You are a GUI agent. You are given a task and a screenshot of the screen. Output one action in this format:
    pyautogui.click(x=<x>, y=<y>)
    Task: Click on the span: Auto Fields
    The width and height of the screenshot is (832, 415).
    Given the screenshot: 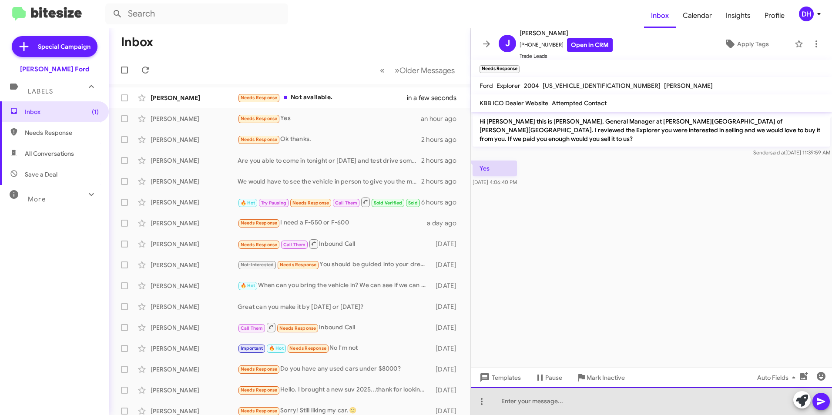 What is the action you would take?
    pyautogui.click(x=778, y=377)
    